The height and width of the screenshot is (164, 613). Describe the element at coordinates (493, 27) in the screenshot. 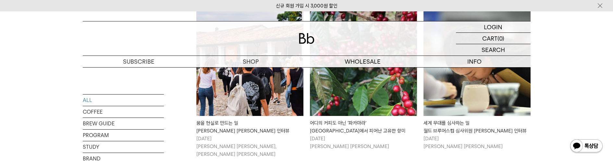

I see `a: LOGIN` at that location.